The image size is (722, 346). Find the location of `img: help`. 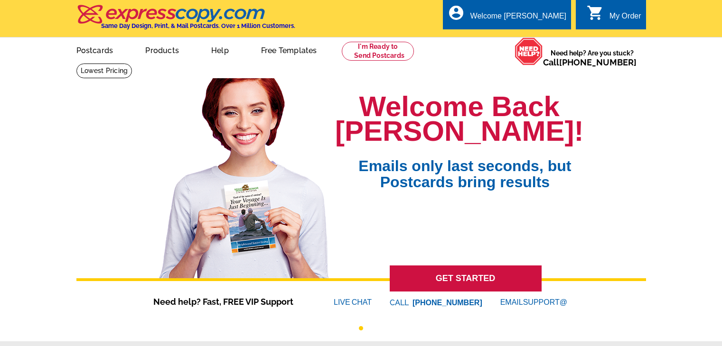

img: help is located at coordinates (529, 51).